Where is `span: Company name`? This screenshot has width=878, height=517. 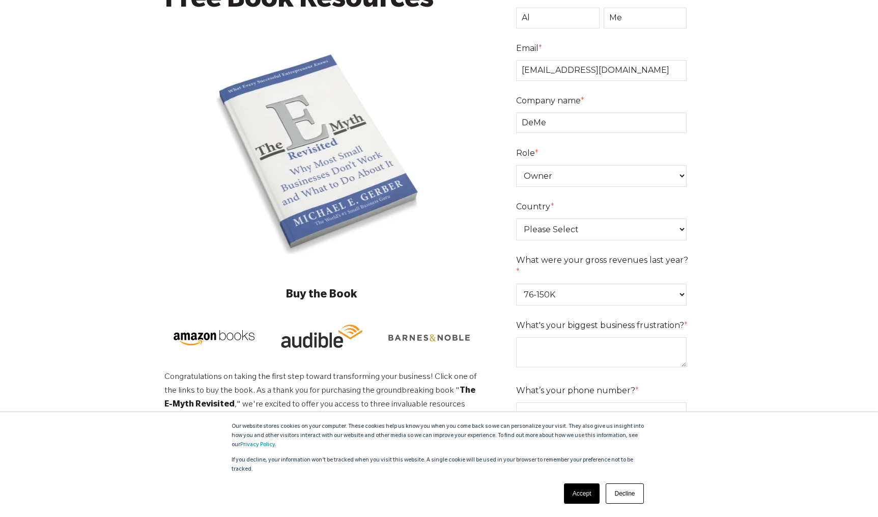
span: Company name is located at coordinates (548, 100).